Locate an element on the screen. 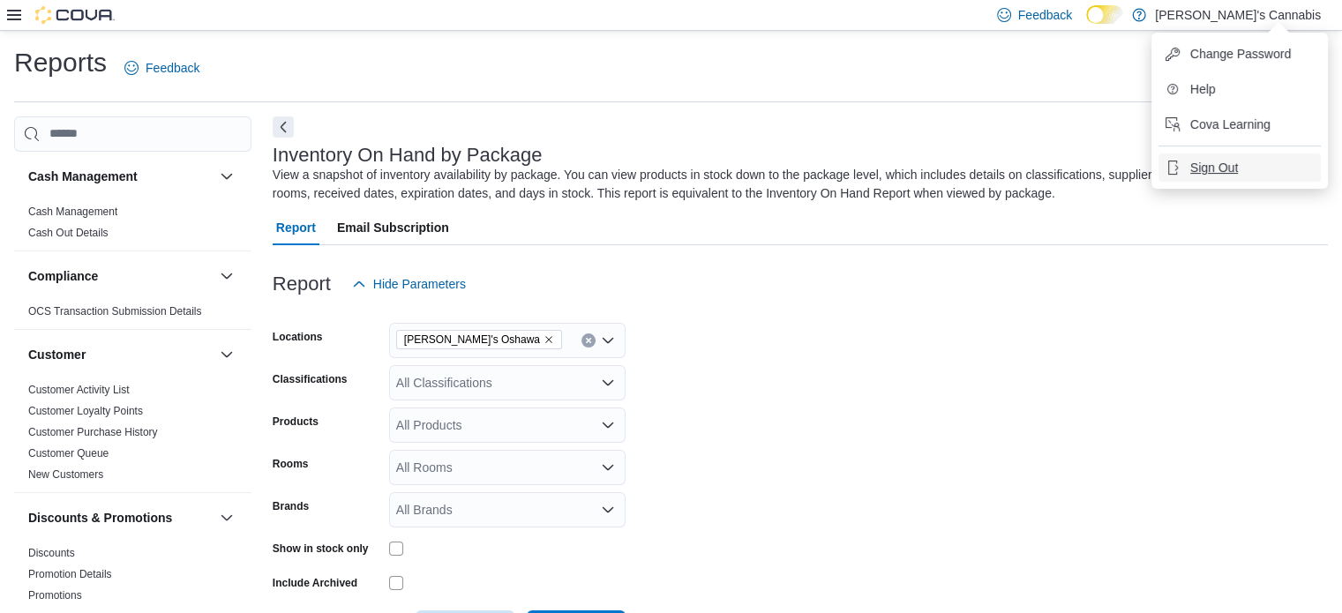 The width and height of the screenshot is (1342, 613). img: Cova is located at coordinates (75, 15).